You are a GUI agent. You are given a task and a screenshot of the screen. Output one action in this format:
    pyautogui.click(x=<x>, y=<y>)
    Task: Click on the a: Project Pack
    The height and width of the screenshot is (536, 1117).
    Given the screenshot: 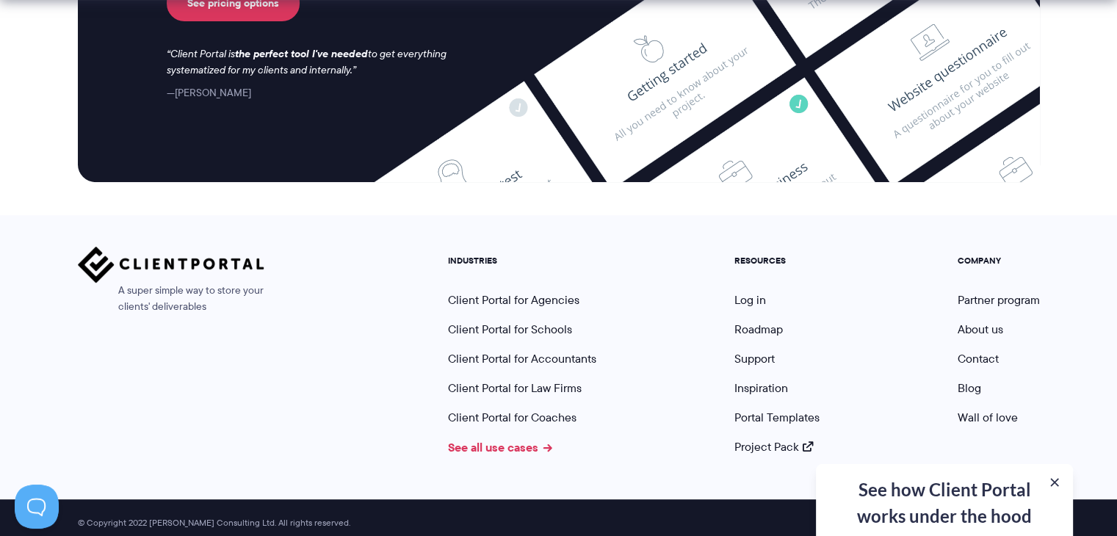 What is the action you would take?
    pyautogui.click(x=774, y=446)
    